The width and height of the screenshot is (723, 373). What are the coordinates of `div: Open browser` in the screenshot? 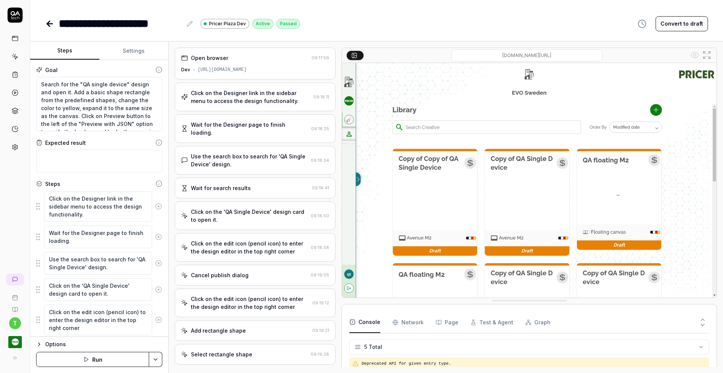 It's located at (209, 58).